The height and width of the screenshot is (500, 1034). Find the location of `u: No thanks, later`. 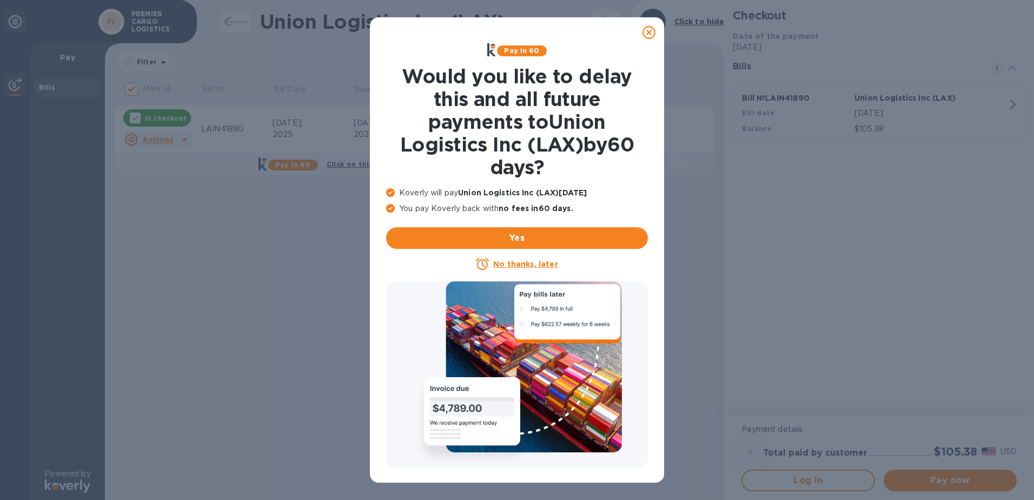

u: No thanks, later is located at coordinates (525, 264).